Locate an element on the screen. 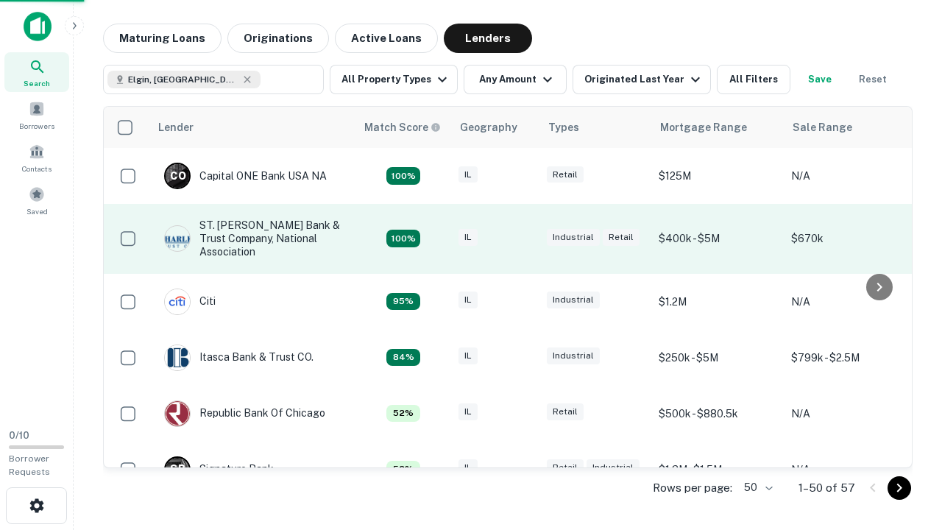 This screenshot has width=942, height=530. div: Mortgage Range is located at coordinates (704, 127).